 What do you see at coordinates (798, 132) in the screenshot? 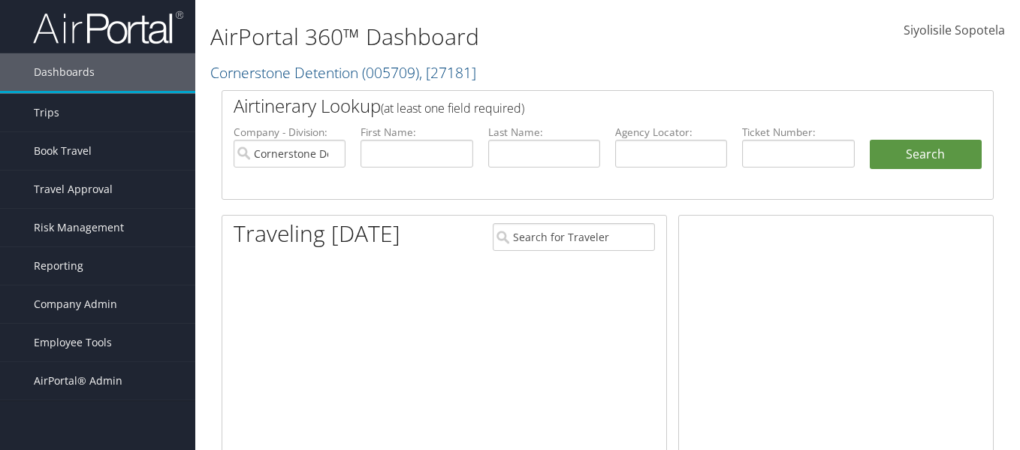
I see `label: Ticket Number:` at bounding box center [798, 132].